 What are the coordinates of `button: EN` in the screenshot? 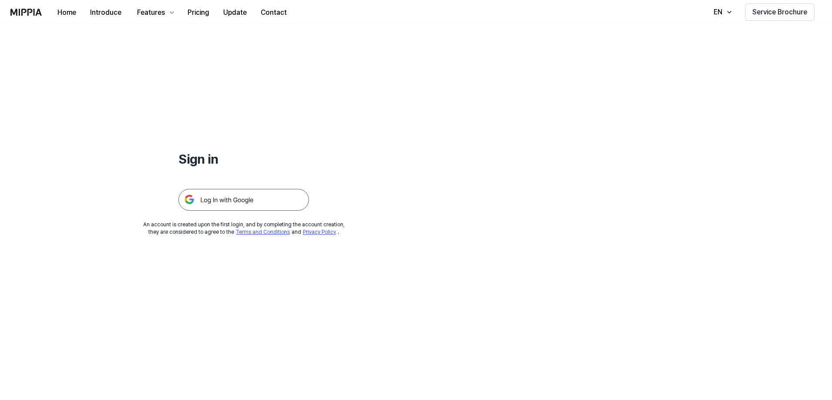 It's located at (721, 12).